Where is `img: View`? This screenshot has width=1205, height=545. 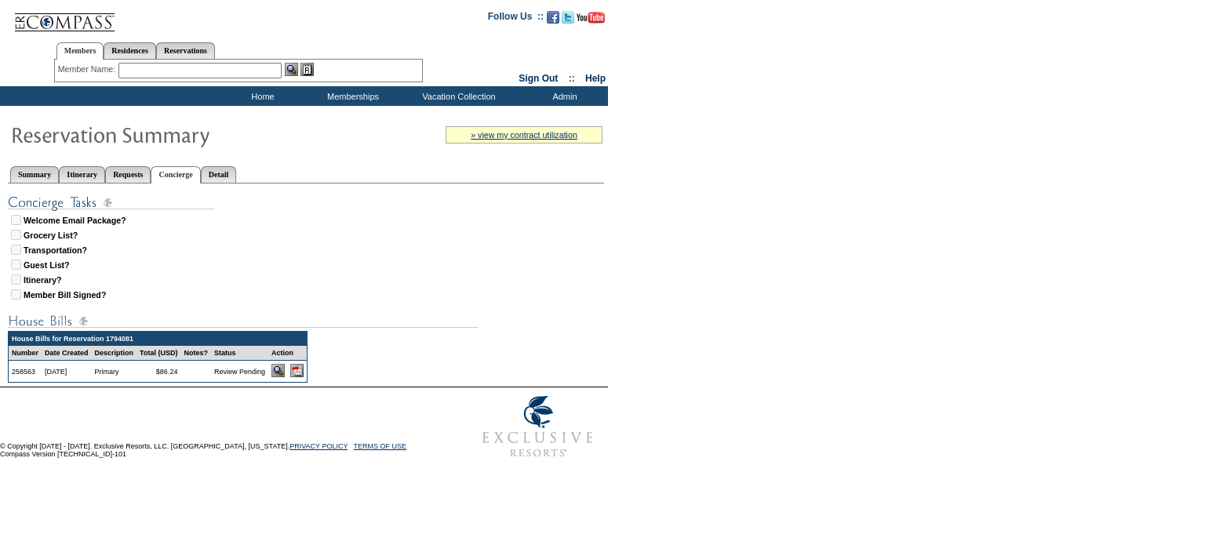
img: View is located at coordinates (291, 69).